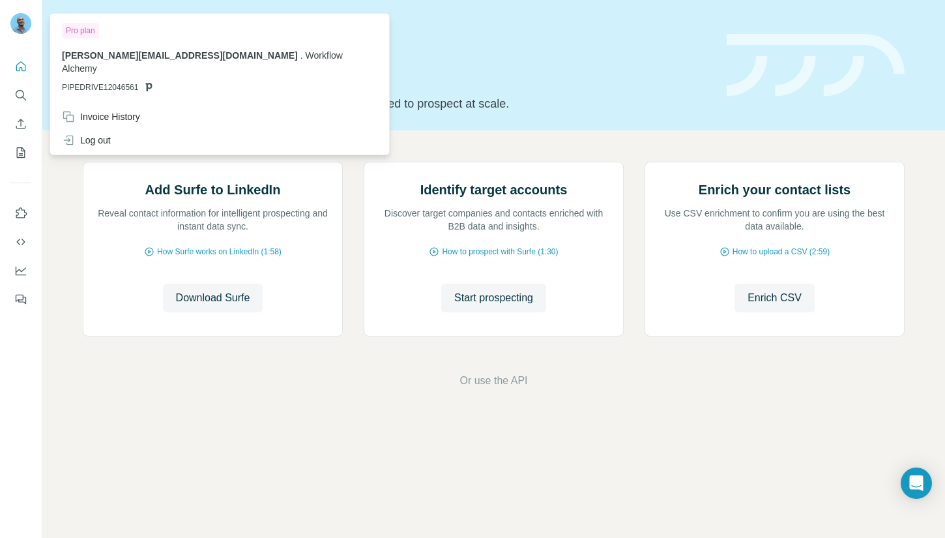 The image size is (945, 538). Describe the element at coordinates (397, 104) in the screenshot. I see `p: Pick your starting point and we’ll provide everything you need to prospect at scale.` at that location.